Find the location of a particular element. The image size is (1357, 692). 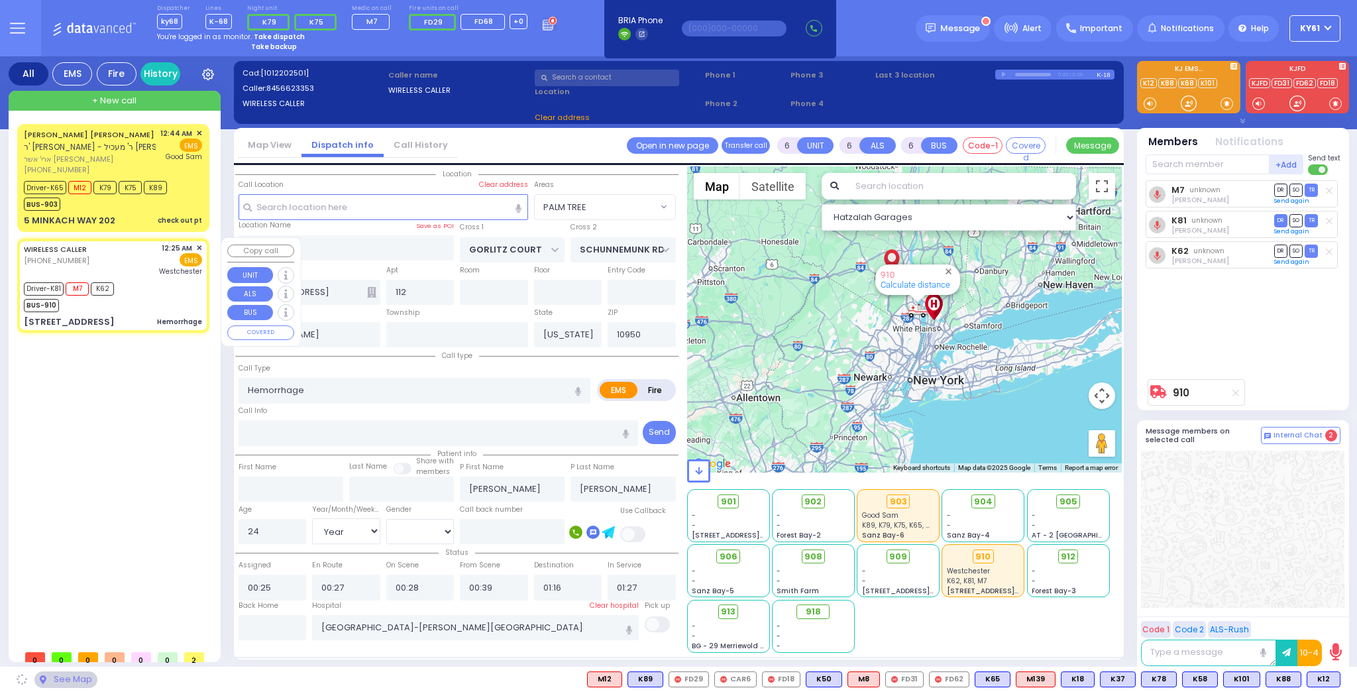

button: BUS is located at coordinates (250, 313).